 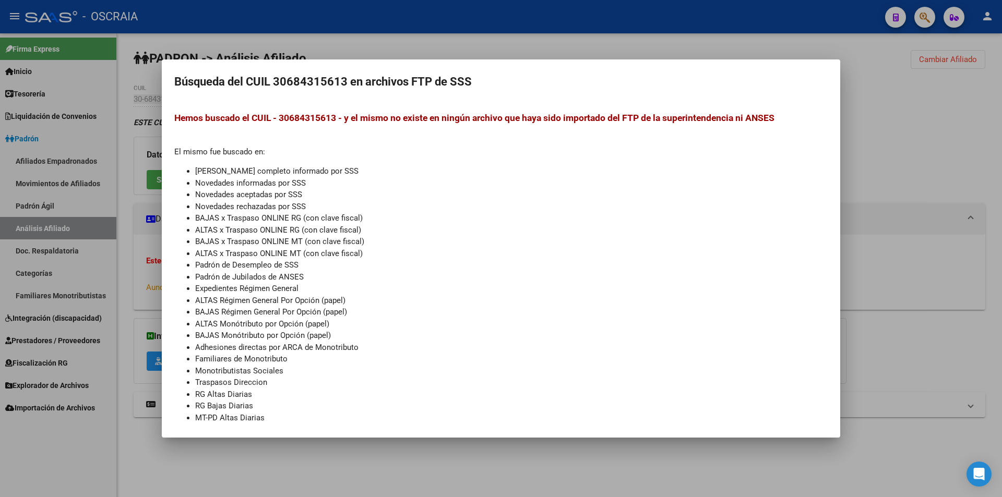 What do you see at coordinates (511, 324) in the screenshot?
I see `li: ALTAS Monótributo por Opción (papel)` at bounding box center [511, 324].